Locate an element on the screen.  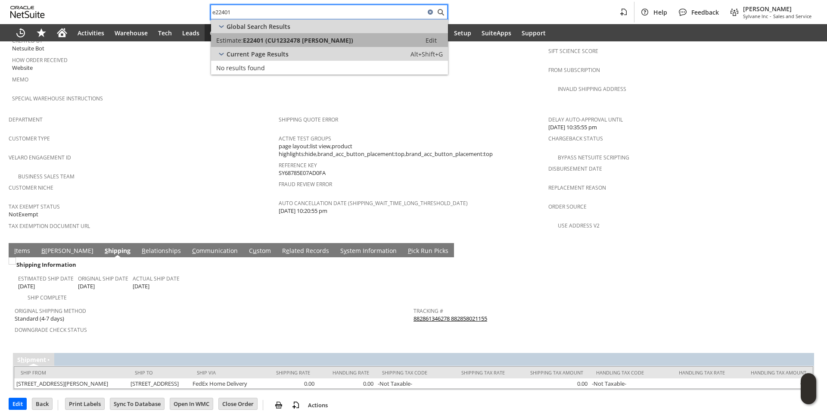
span: I is located at coordinates (15, 250).